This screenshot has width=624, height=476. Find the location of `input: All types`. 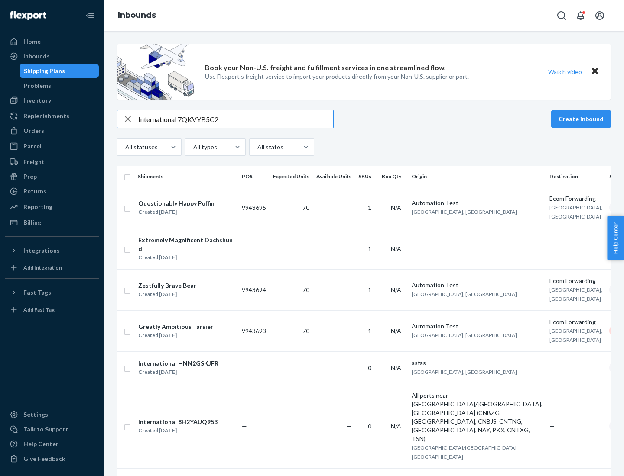

input: All types is located at coordinates (193, 147).